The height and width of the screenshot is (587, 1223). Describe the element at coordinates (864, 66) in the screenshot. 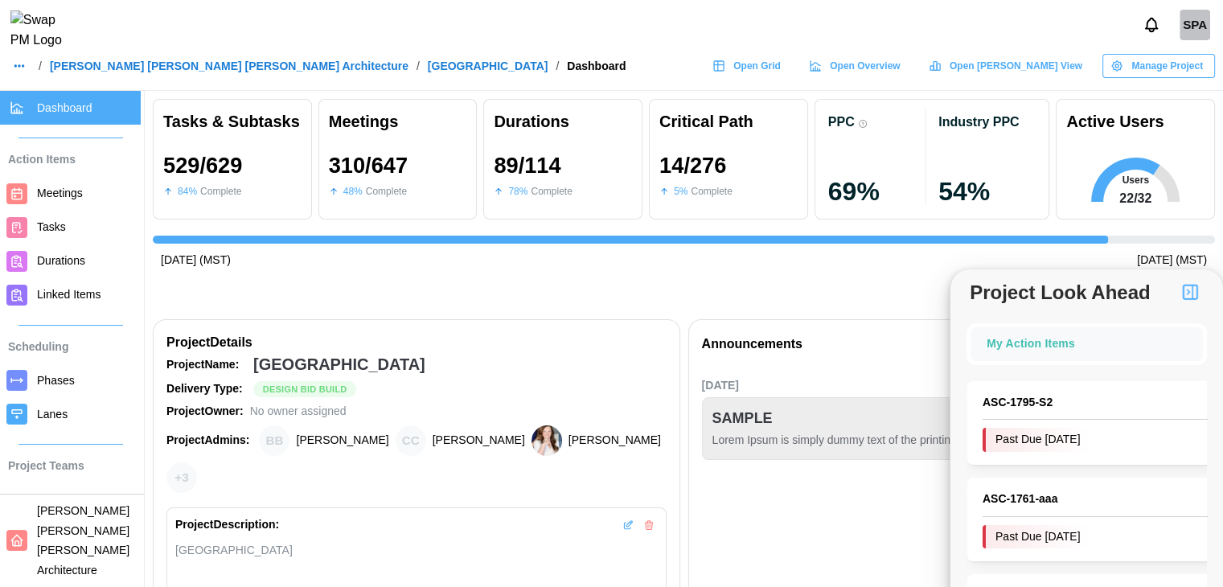

I see `span: Open Overview` at that location.